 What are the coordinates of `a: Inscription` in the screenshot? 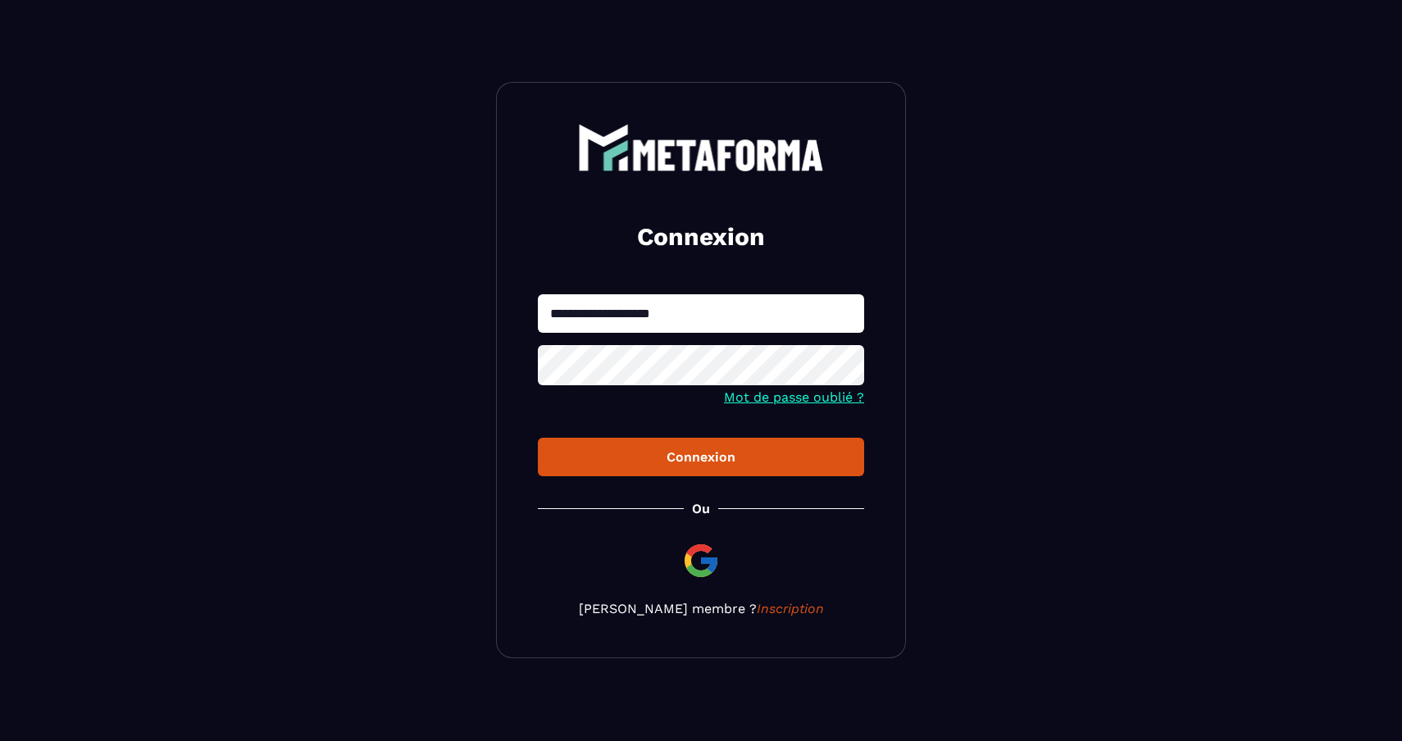 It's located at (791, 608).